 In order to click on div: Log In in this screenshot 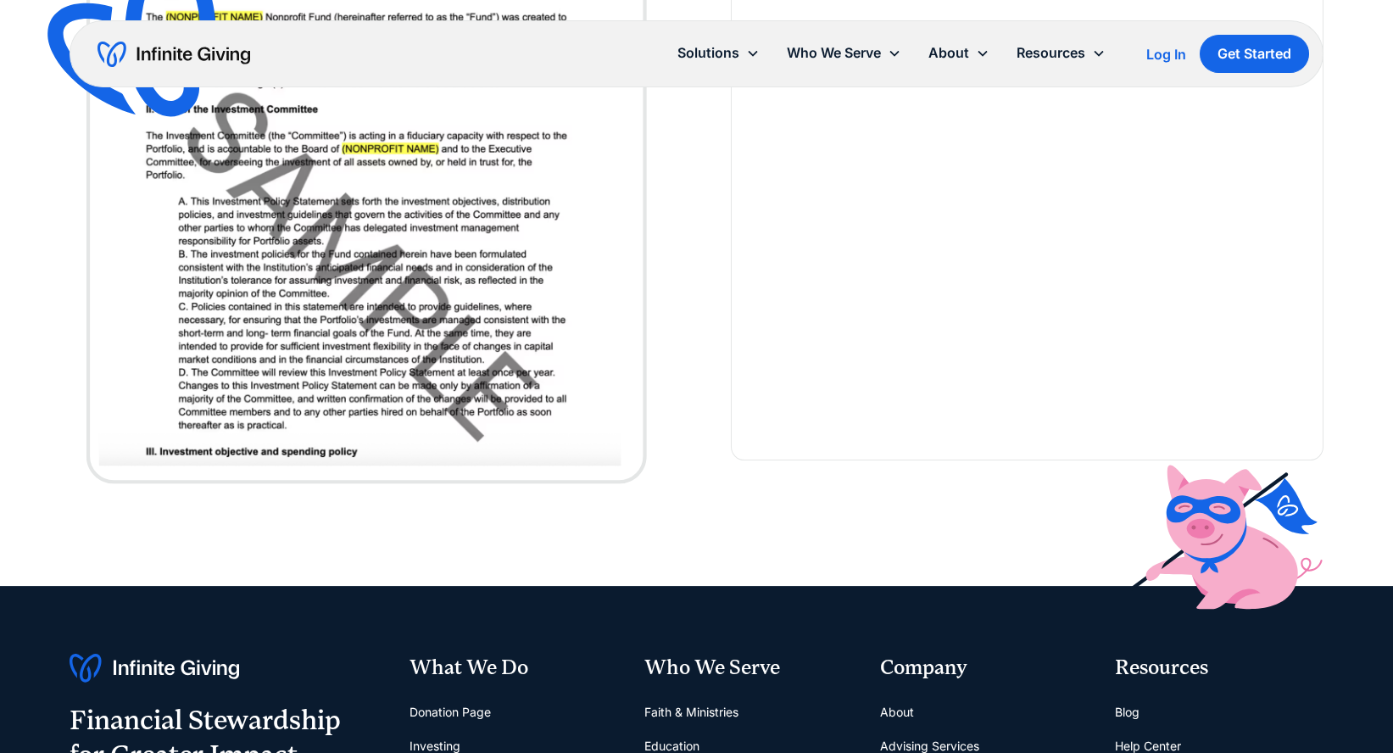, I will do `click(1166, 54)`.